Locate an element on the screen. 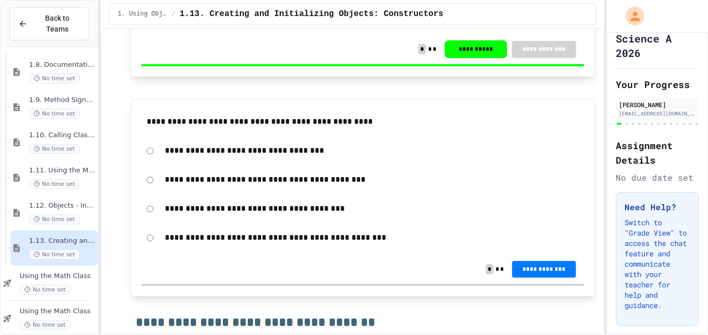 This screenshot has width=708, height=335. button: Back to Teams is located at coordinates (49, 24).